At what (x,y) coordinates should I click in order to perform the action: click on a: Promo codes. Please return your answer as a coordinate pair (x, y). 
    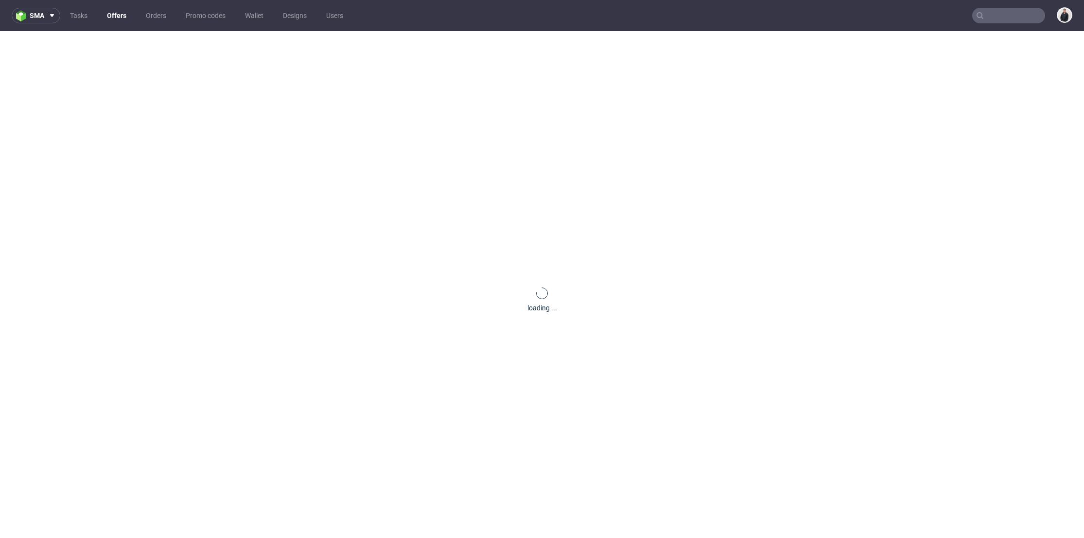
    Looking at the image, I should click on (206, 16).